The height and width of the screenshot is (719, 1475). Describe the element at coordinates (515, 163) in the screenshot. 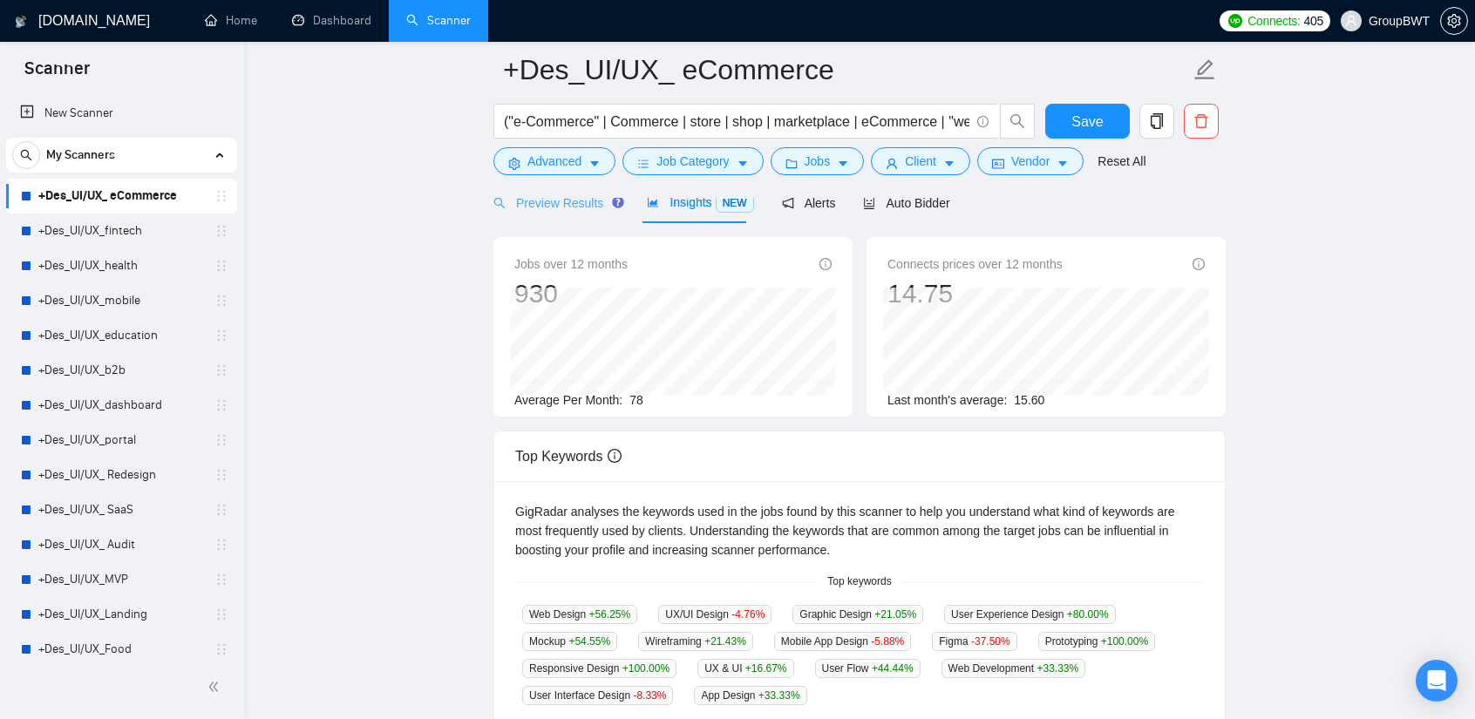

I see `span: setting` at that location.